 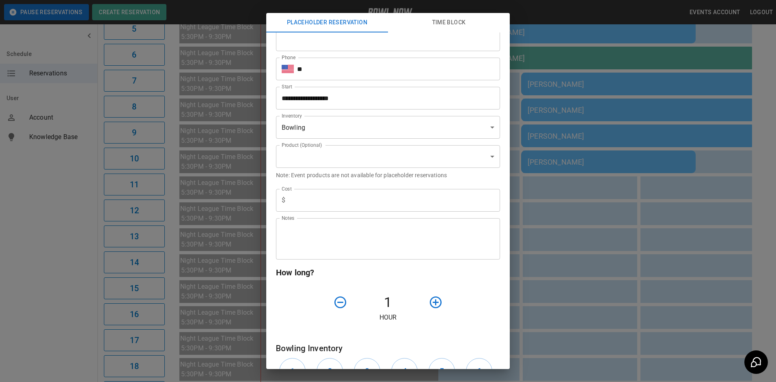 I want to click on p: Note: Event products are not available for placeholder reservations, so click(x=388, y=175).